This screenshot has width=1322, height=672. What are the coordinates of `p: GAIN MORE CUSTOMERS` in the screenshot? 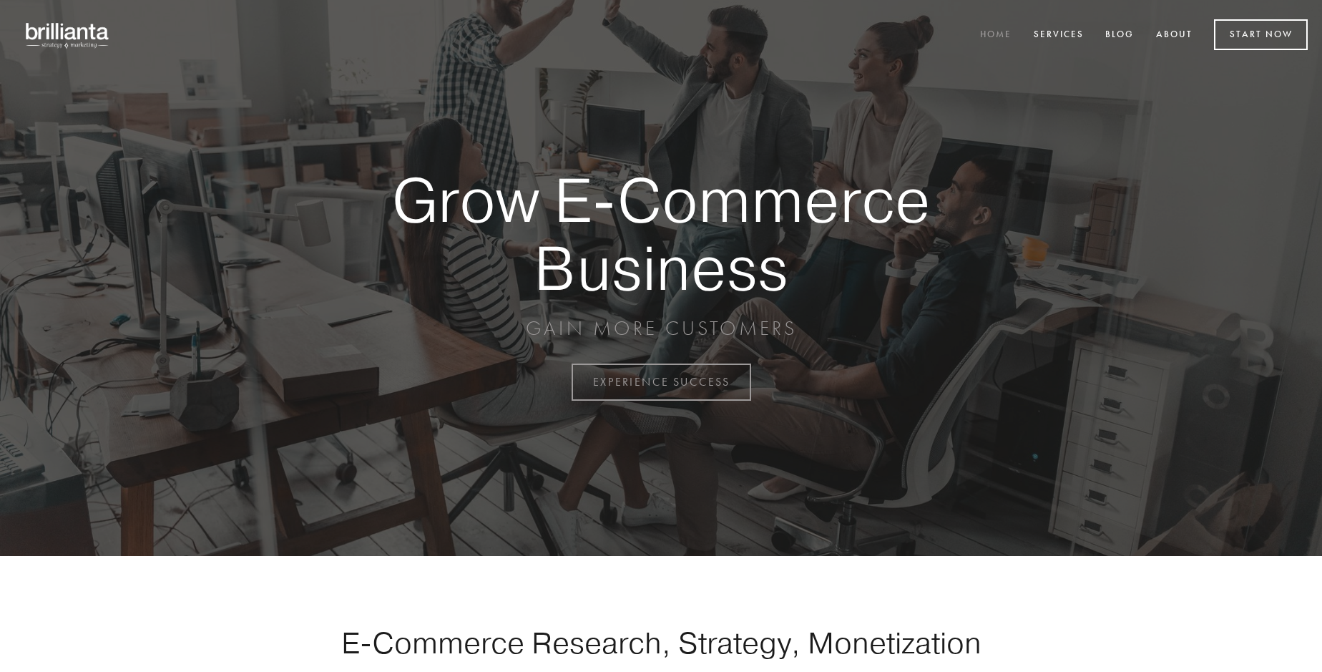 It's located at (661, 328).